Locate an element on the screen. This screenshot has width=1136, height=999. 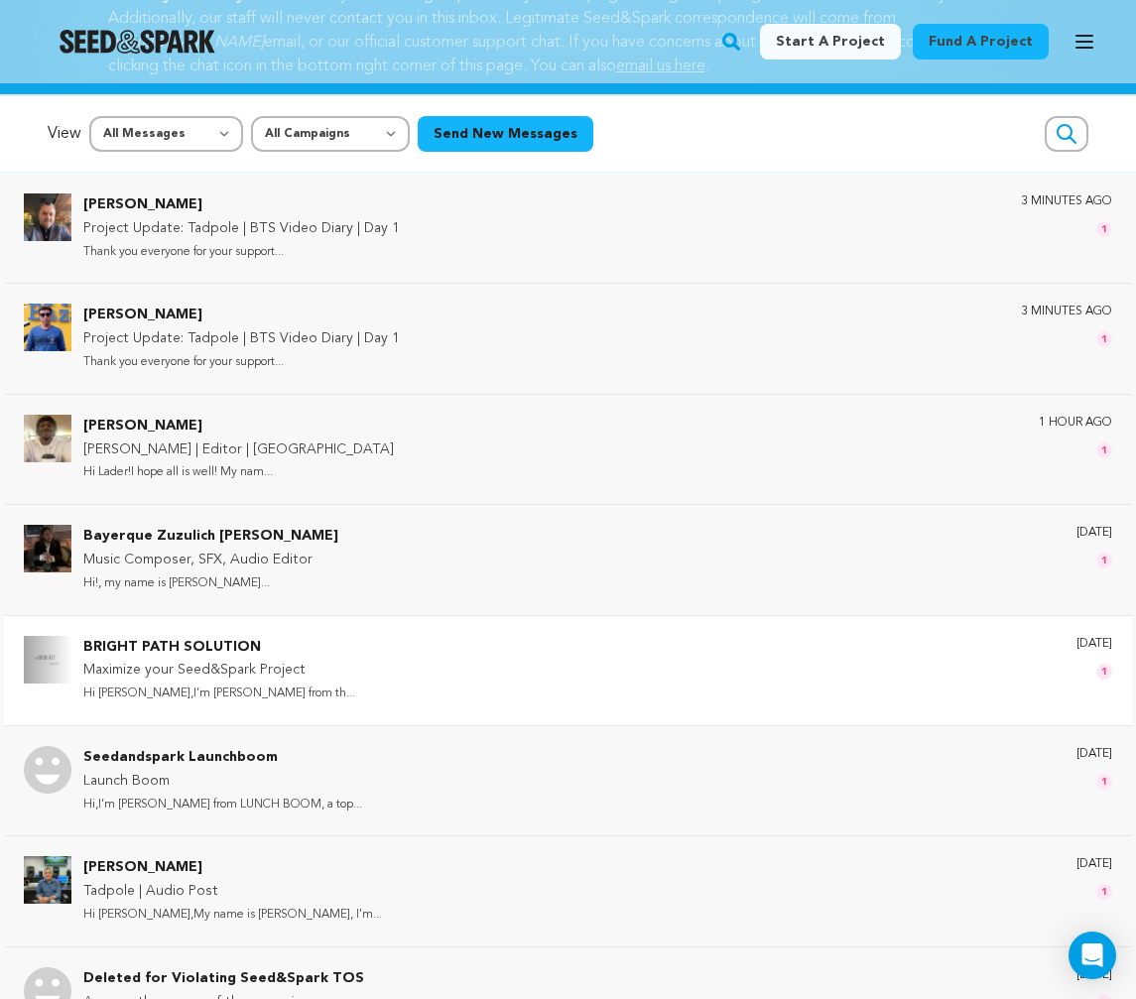
p: Maximize your Seed&Spark Project is located at coordinates (219, 671).